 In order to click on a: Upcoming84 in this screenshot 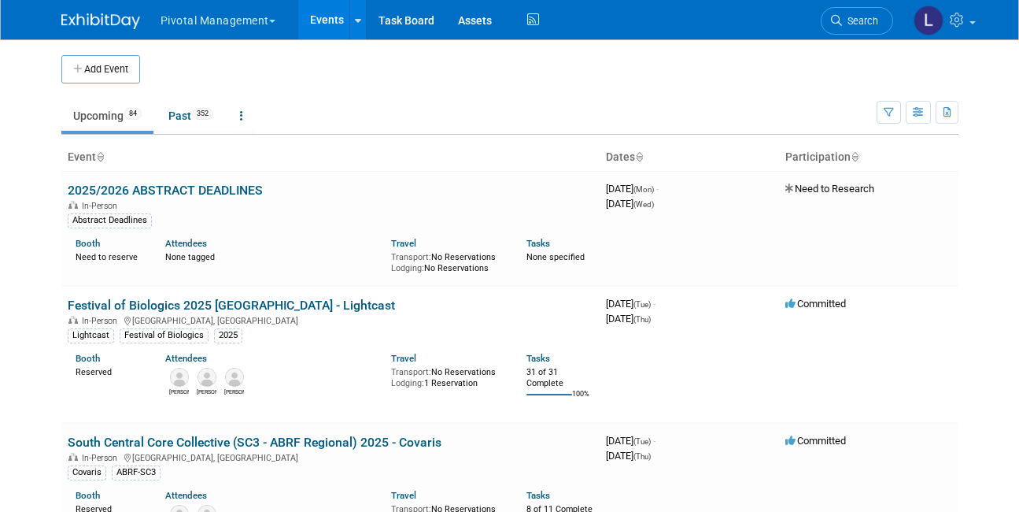, I will do `click(107, 116)`.